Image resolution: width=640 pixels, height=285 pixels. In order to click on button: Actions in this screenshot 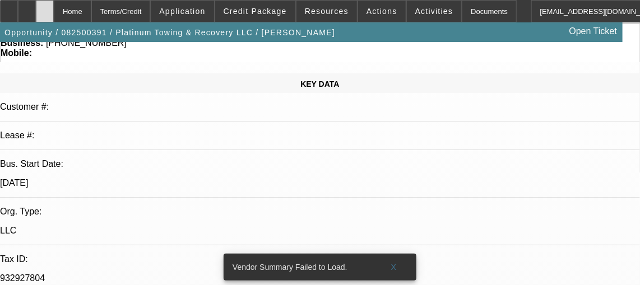, I will do `click(381, 11)`.